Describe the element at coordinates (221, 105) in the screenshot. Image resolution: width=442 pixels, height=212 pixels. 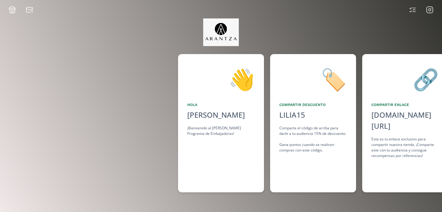
I see `div: Hola` at that location.